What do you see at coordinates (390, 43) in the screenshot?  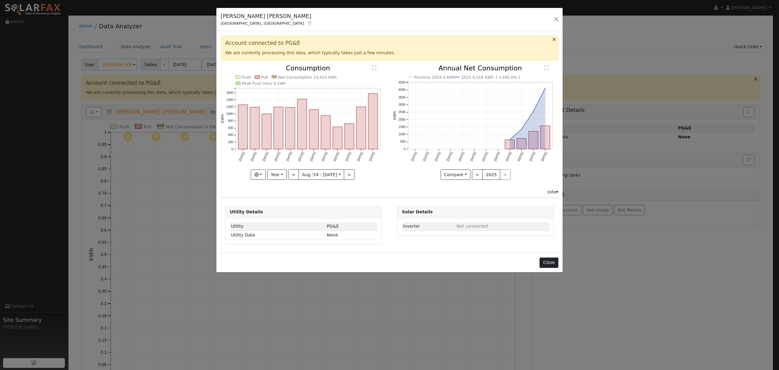 I see `h3: Account connected to PG&E` at bounding box center [390, 43].